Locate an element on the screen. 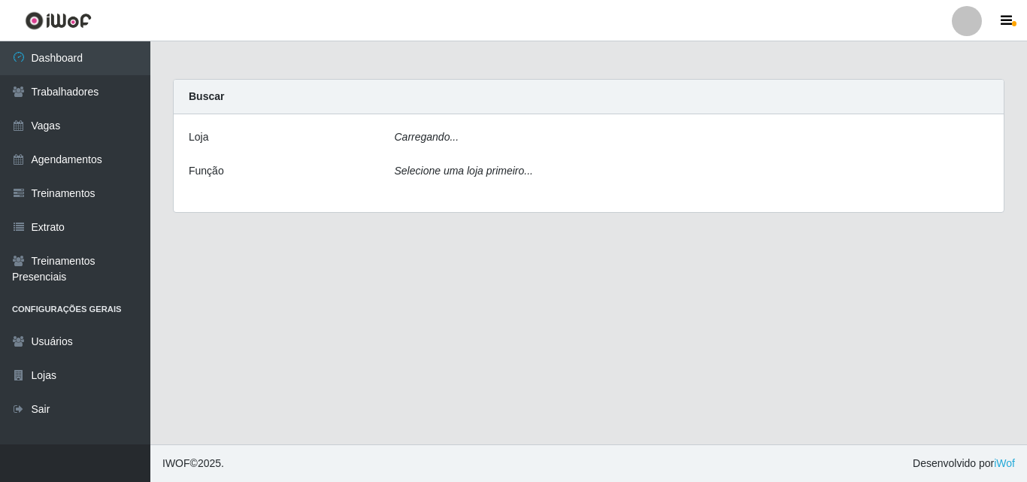  img: CoreUI Logo is located at coordinates (58, 20).